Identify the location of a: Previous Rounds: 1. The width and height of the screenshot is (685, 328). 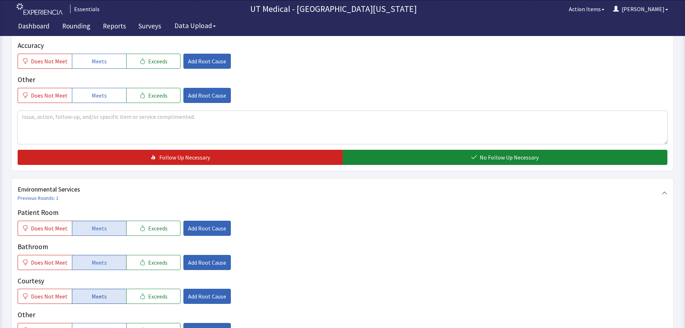
(38, 198).